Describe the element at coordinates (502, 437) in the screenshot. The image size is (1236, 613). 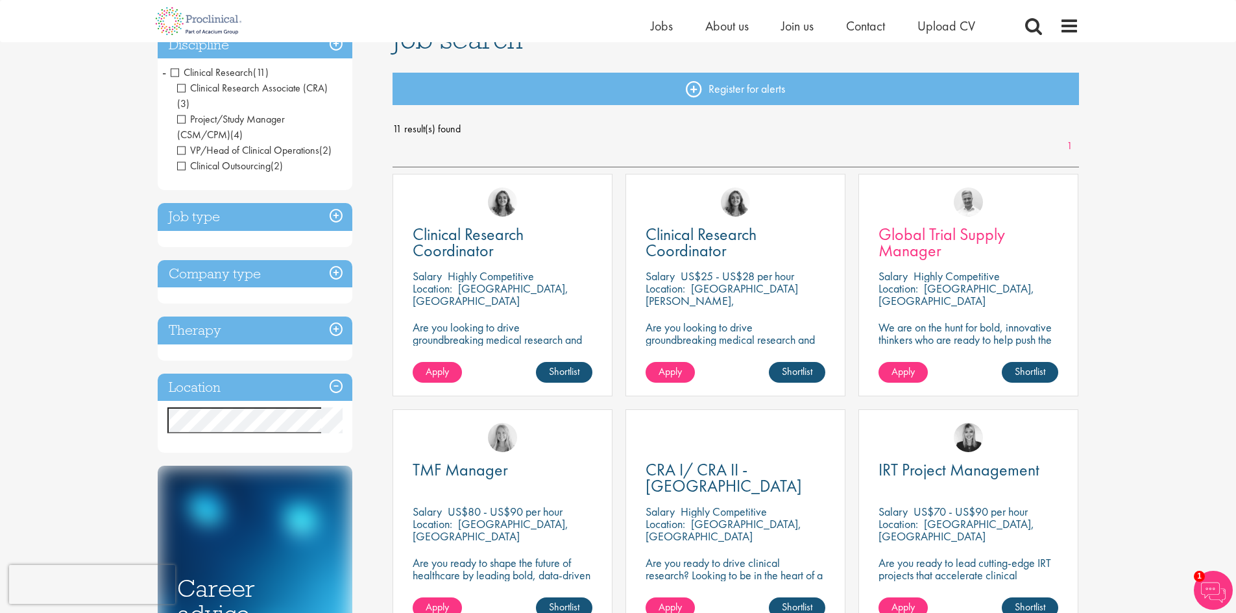
I see `a: Shannon Briggs` at that location.